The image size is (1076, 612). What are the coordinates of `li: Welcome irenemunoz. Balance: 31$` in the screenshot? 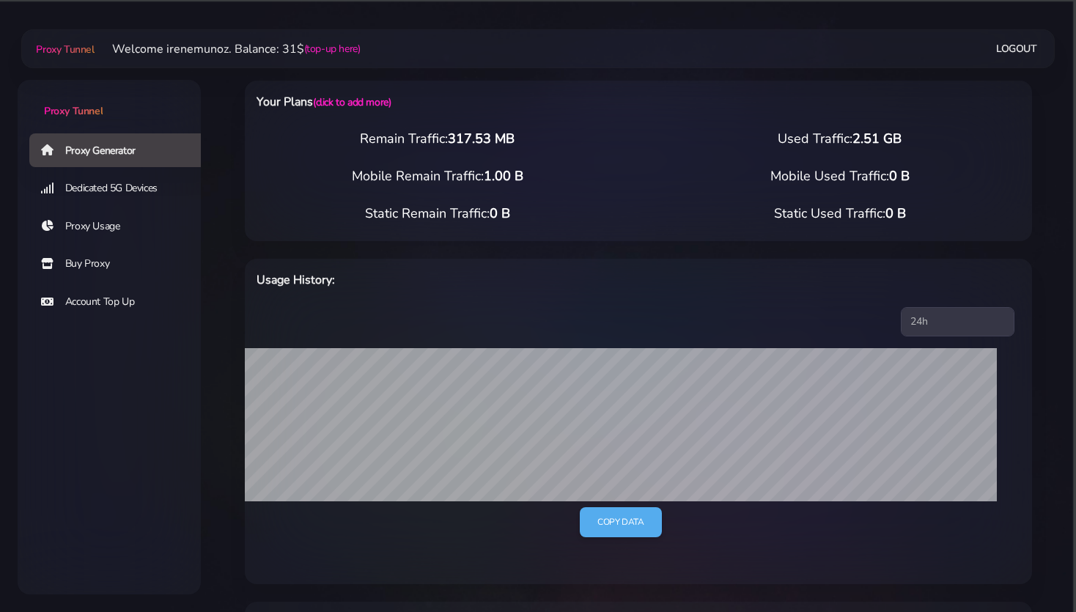 It's located at (227, 49).